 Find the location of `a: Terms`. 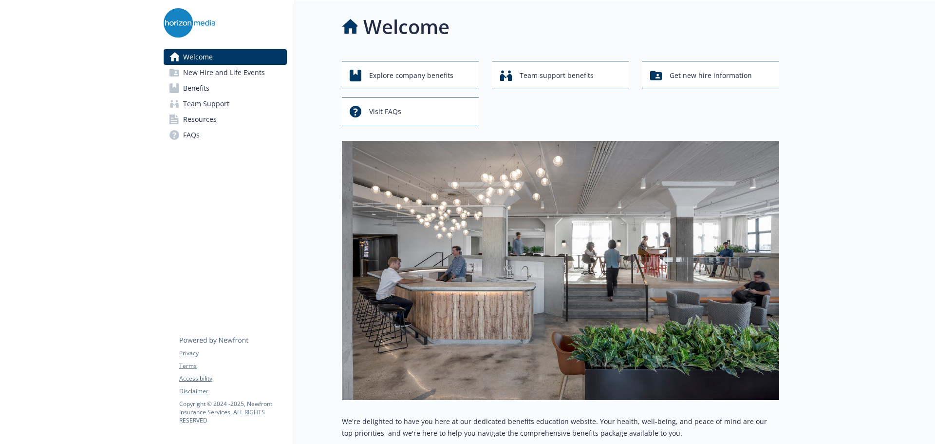

a: Terms is located at coordinates (233, 366).